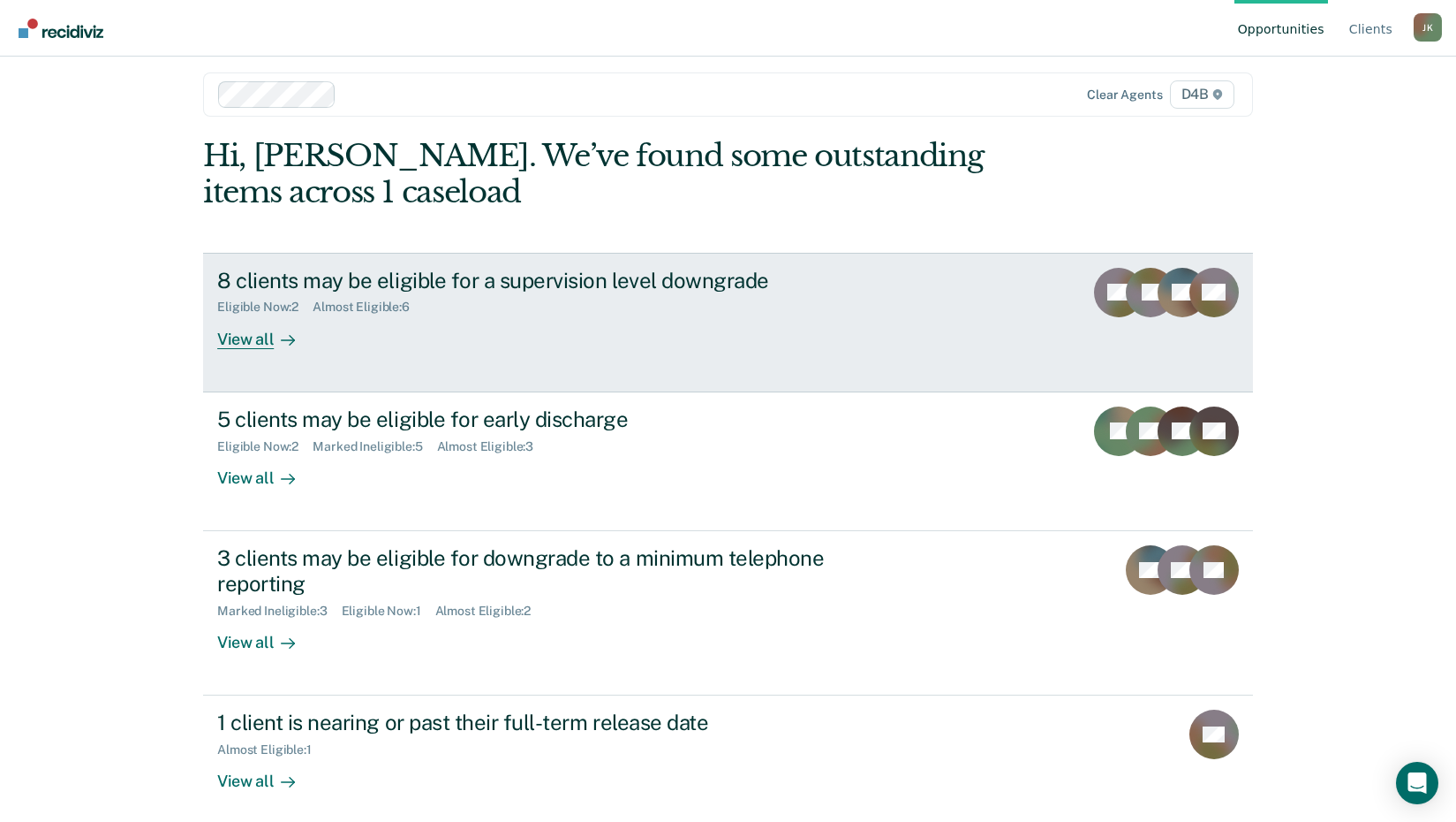  I want to click on div: Open Intercom Messenger, so click(1417, 783).